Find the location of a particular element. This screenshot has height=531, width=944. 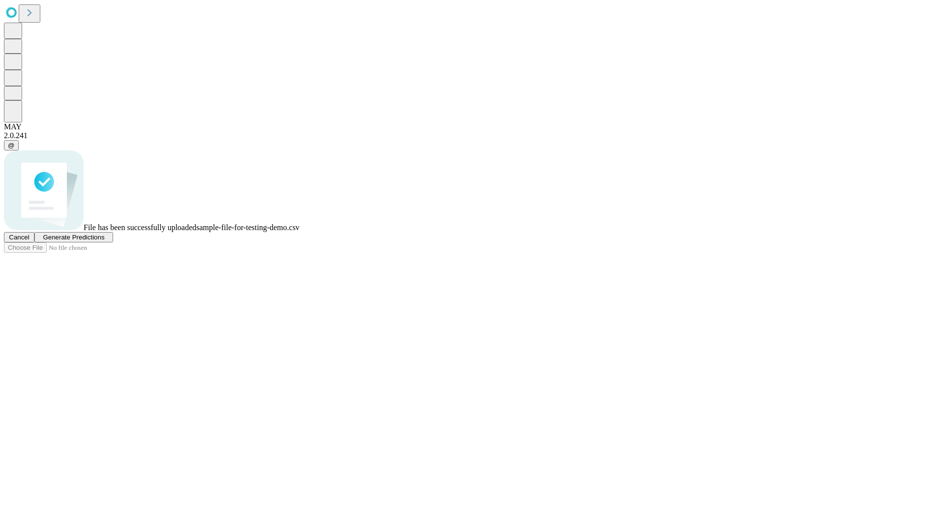

span: sample-file-for-testing-demo.csv is located at coordinates (248, 227).